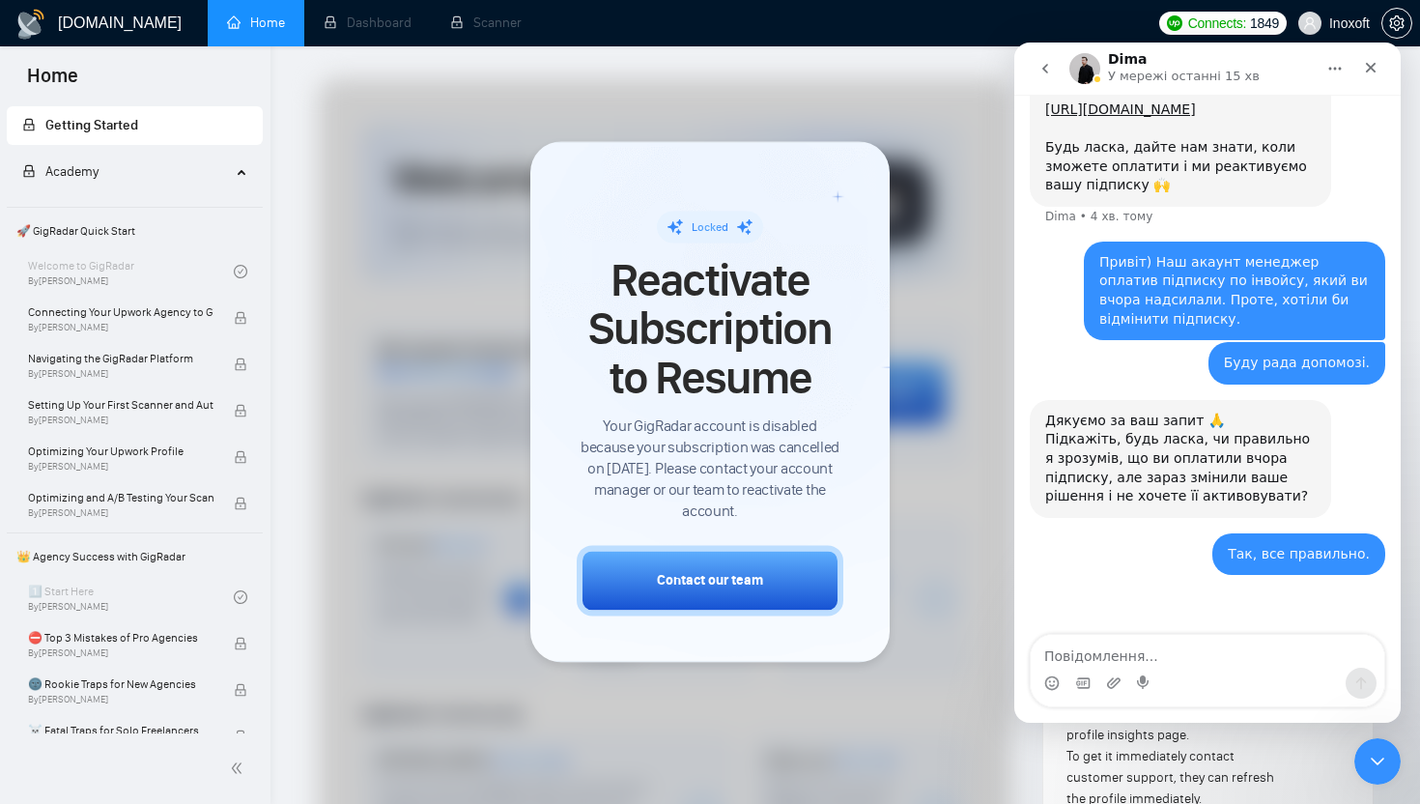 The width and height of the screenshot is (1420, 804). I want to click on button: Головна, so click(321, 26).